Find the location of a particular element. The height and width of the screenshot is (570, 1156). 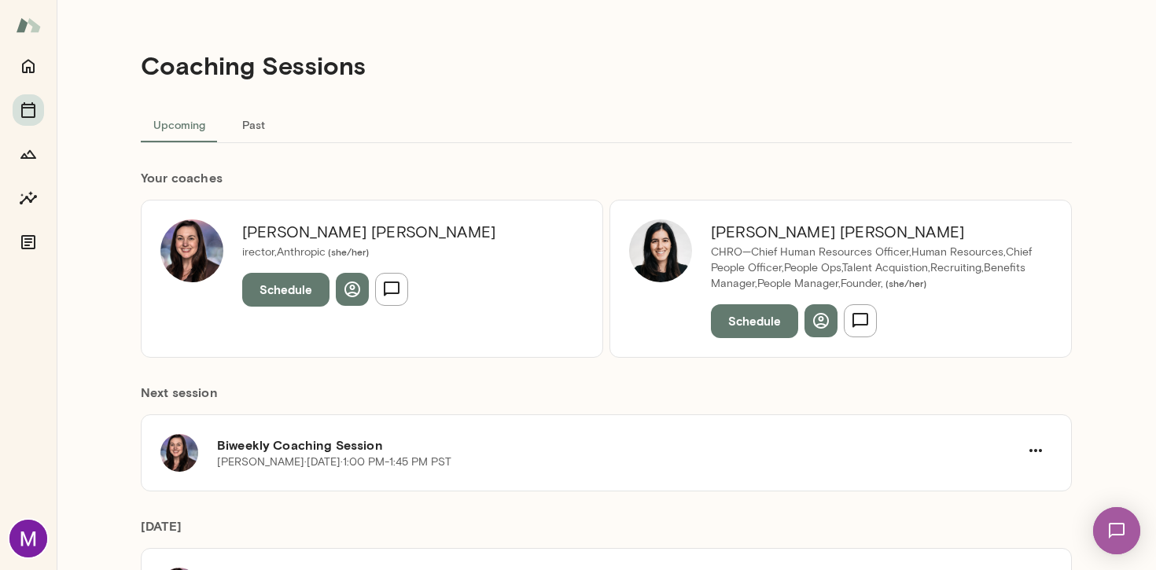

img: Mento is located at coordinates (28, 25).